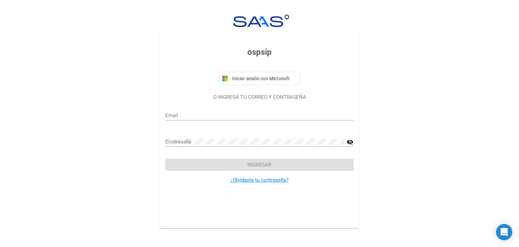 The width and height of the screenshot is (519, 247). Describe the element at coordinates (259, 52) in the screenshot. I see `h3: ospsip` at that location.